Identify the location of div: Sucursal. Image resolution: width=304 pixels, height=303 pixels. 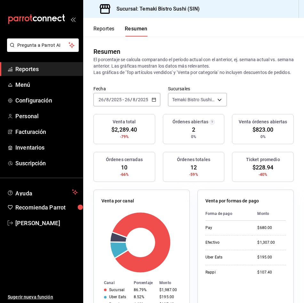
(117, 290).